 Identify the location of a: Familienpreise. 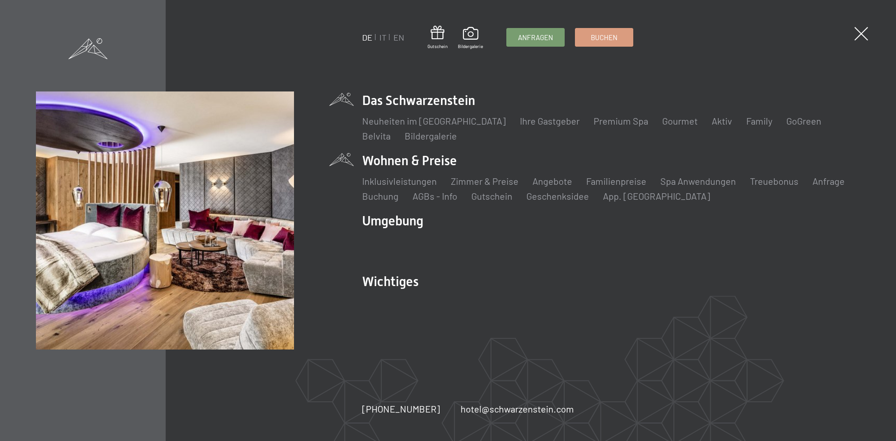
(616, 181).